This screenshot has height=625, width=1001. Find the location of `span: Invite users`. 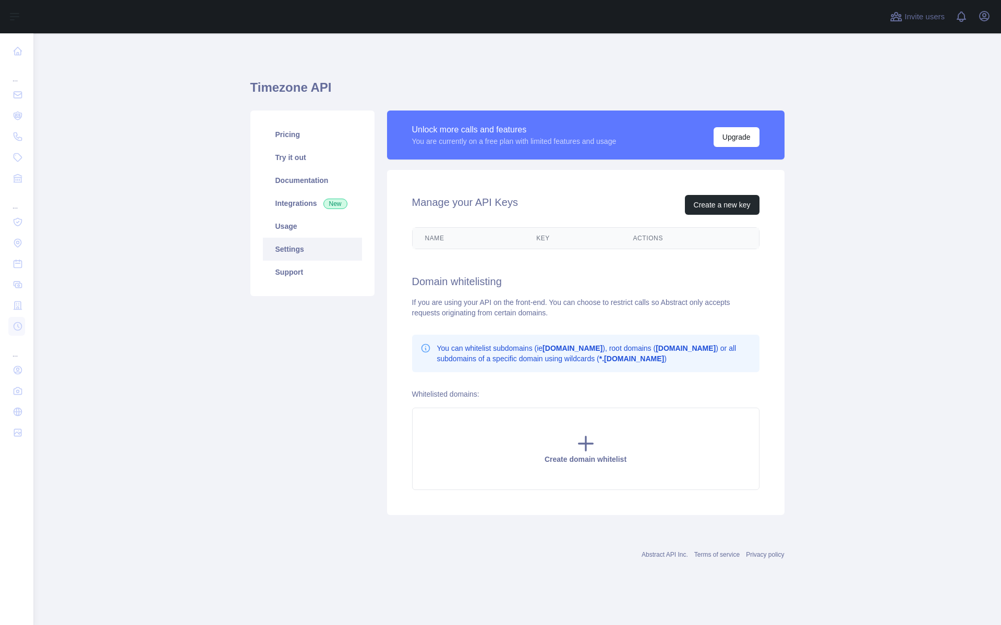

span: Invite users is located at coordinates (924, 17).